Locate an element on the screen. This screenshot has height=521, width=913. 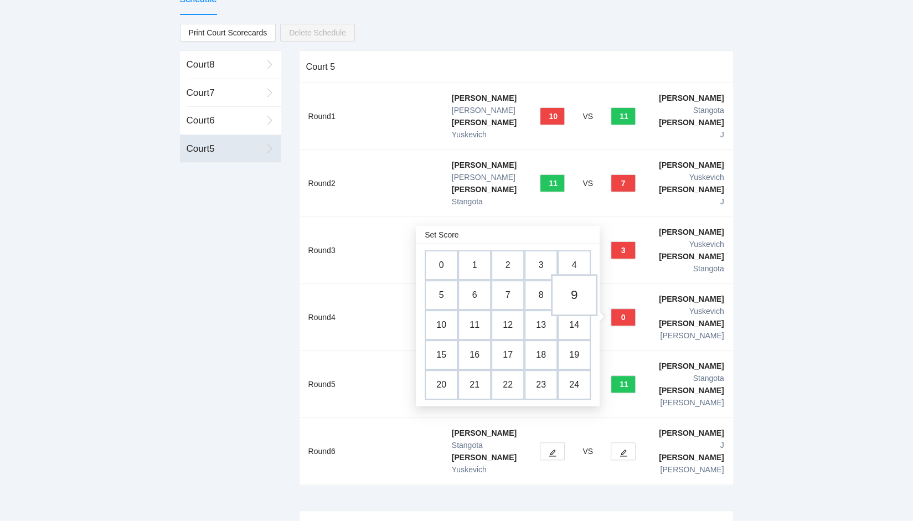
td: 9 is located at coordinates (574, 296).